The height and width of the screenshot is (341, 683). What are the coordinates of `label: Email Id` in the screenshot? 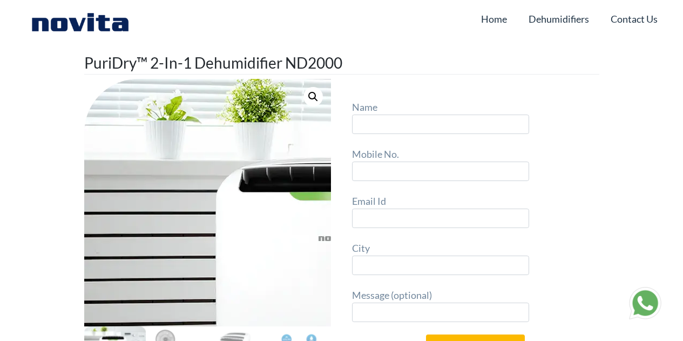 It's located at (441, 211).